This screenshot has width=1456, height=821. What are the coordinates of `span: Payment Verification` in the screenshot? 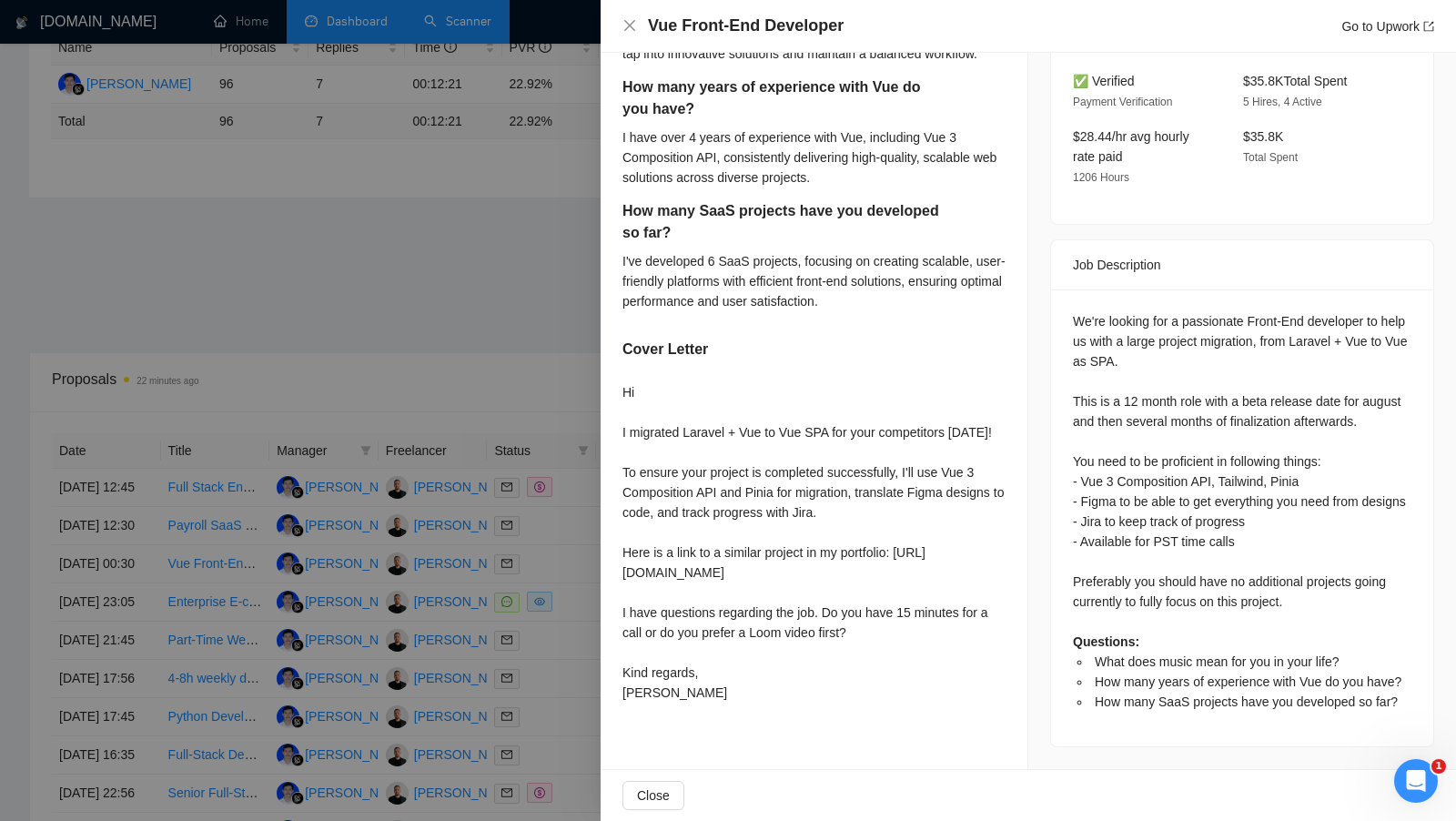 It's located at (1123, 102).